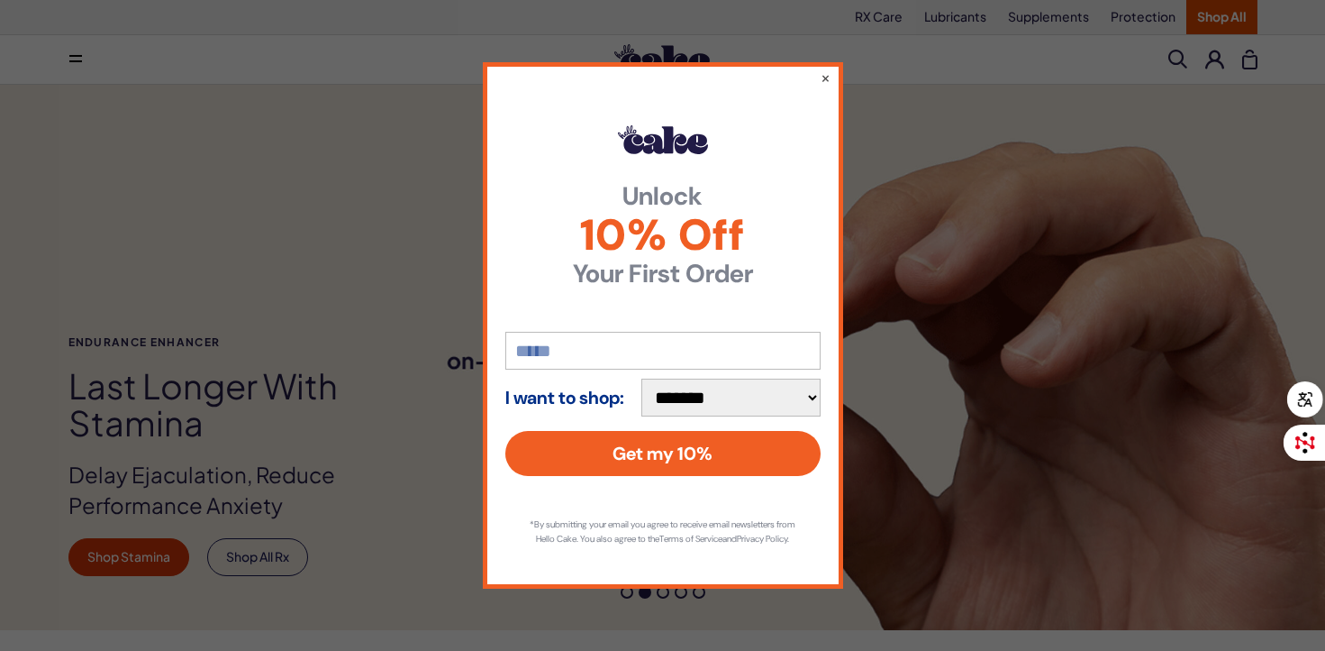 The width and height of the screenshot is (1325, 651). I want to click on strong: I want to shop:, so click(565, 397).